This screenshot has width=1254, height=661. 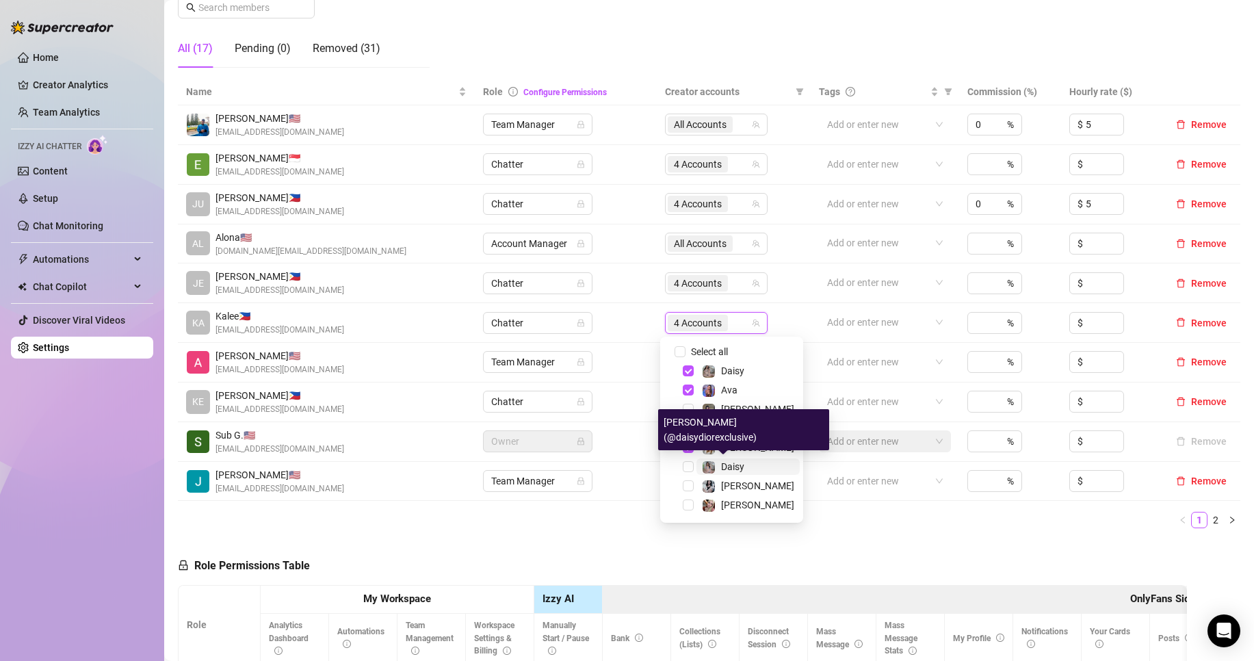 What do you see at coordinates (565, 92) in the screenshot?
I see `a: Configure Permissions` at bounding box center [565, 92].